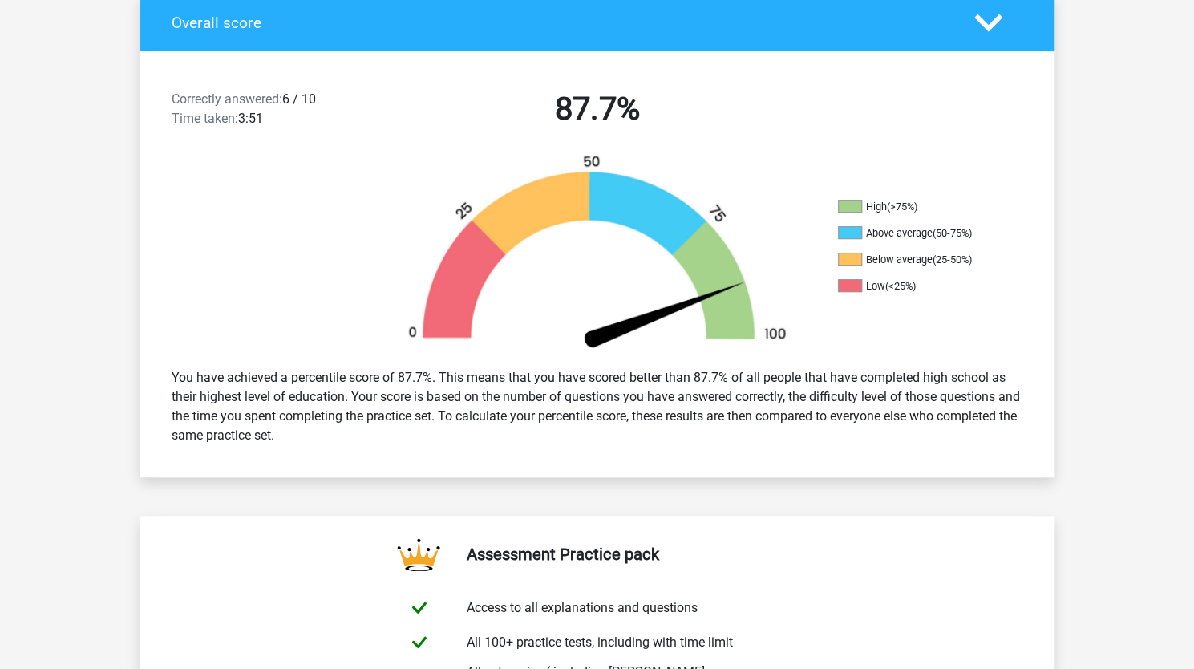 The image size is (1194, 669). What do you see at coordinates (597, 254) in the screenshot?
I see `img: 88.3ef8f83e0fc4.png` at bounding box center [597, 254].